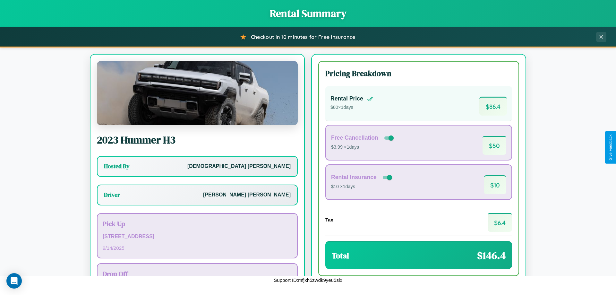  I want to click on h1: Rental Summary, so click(308, 13).